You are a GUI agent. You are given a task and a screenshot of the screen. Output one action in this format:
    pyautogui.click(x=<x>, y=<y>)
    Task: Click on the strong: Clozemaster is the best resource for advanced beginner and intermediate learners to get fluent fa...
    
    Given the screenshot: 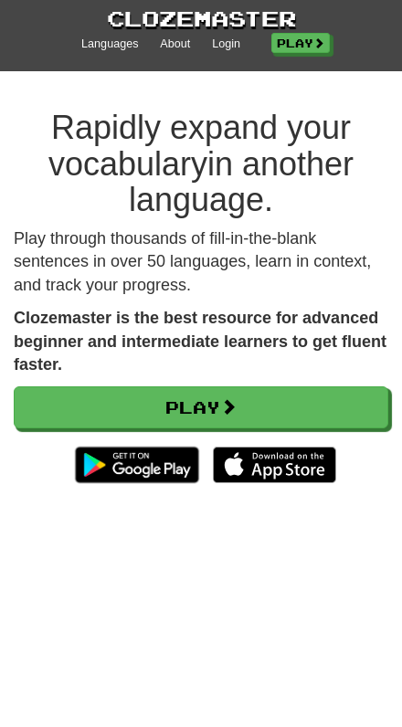 What is the action you would take?
    pyautogui.click(x=200, y=341)
    